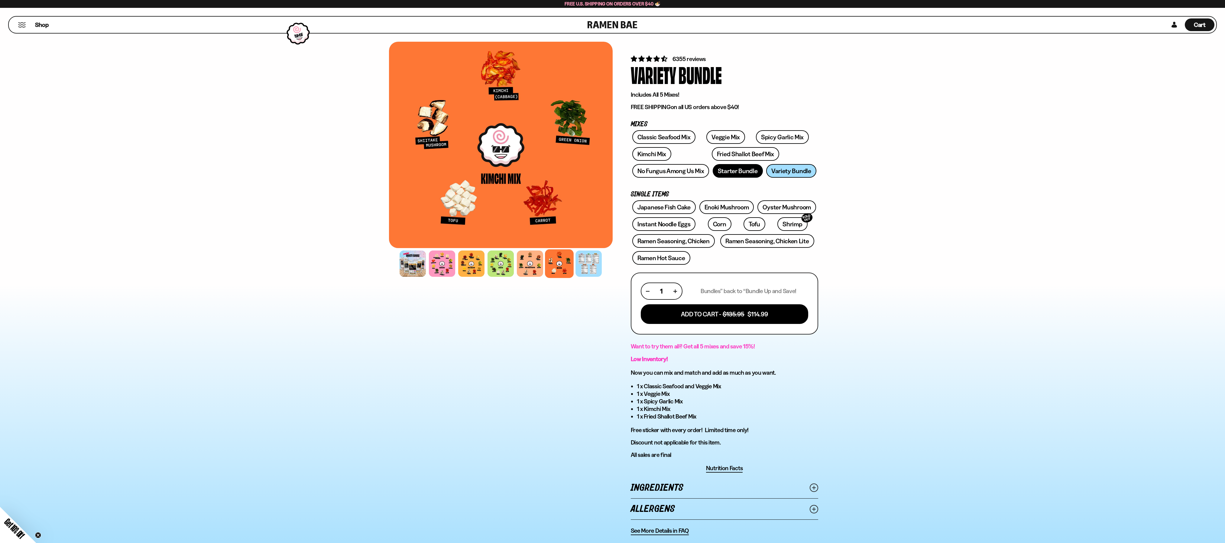  What do you see at coordinates (727, 416) in the screenshot?
I see `li: 1 x Fried Shallot Beef Mix` at bounding box center [727, 416].